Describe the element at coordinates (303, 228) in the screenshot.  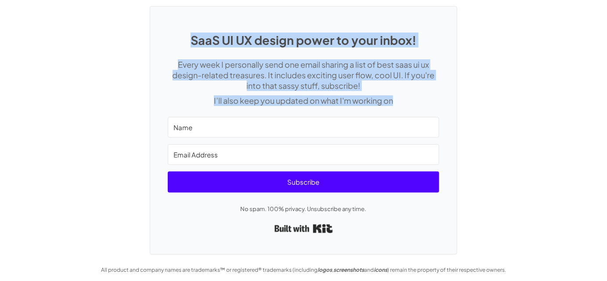
I see `a: Built with Kit` at that location.